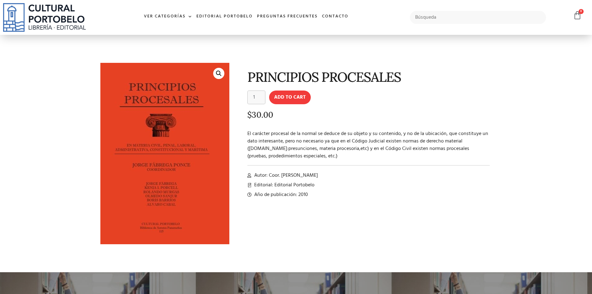 The height and width of the screenshot is (294, 592). What do you see at coordinates (224, 16) in the screenshot?
I see `a: Editorial Portobelo` at bounding box center [224, 16].